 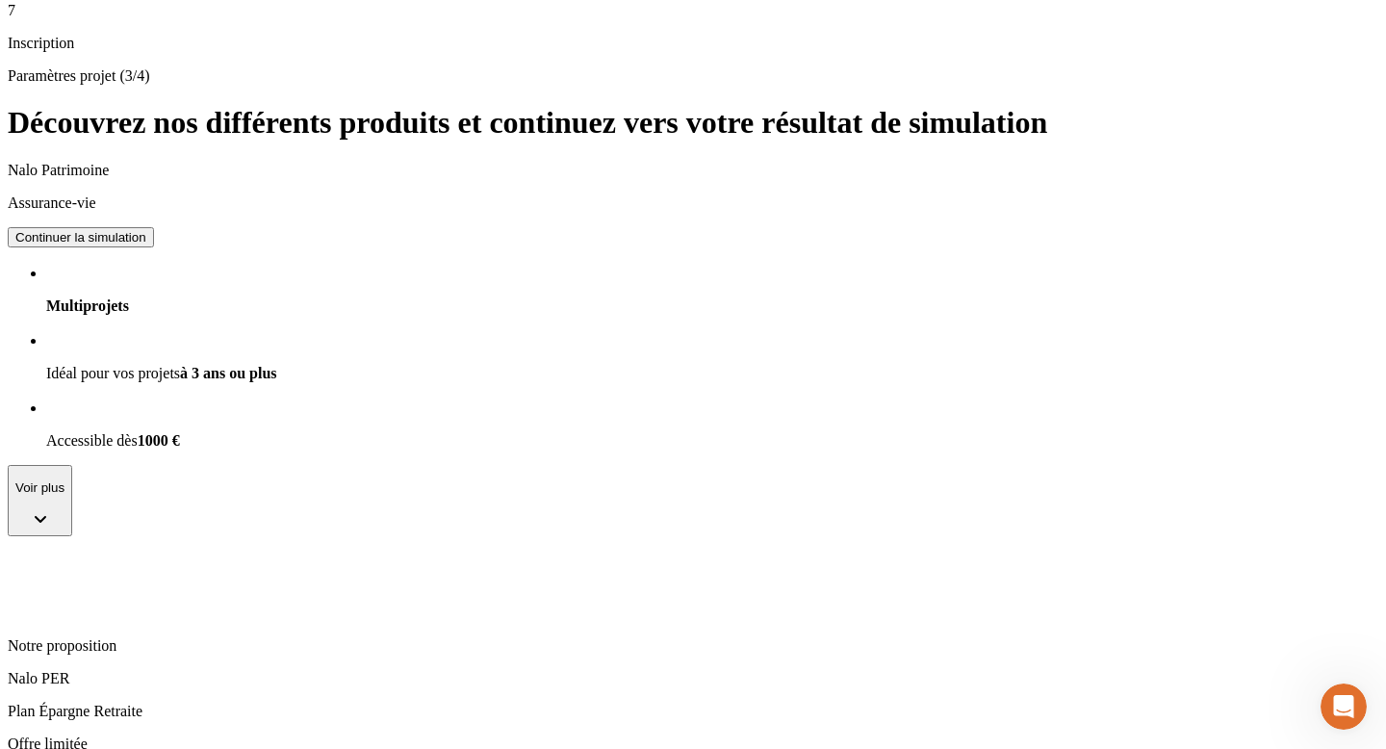 I want to click on span: 1000 €, so click(x=159, y=440).